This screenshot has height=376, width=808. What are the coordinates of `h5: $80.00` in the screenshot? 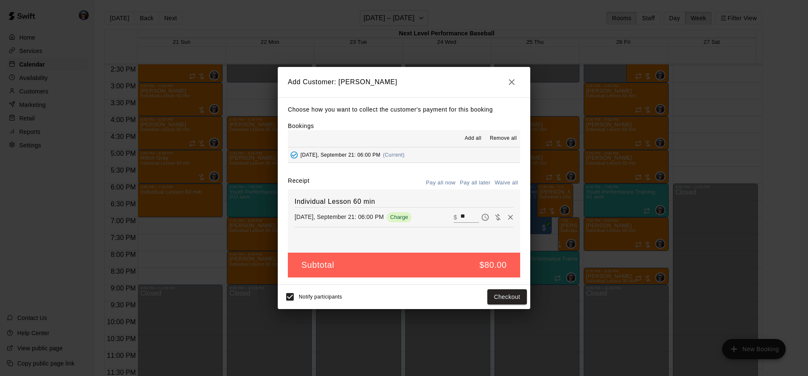 It's located at (493, 265).